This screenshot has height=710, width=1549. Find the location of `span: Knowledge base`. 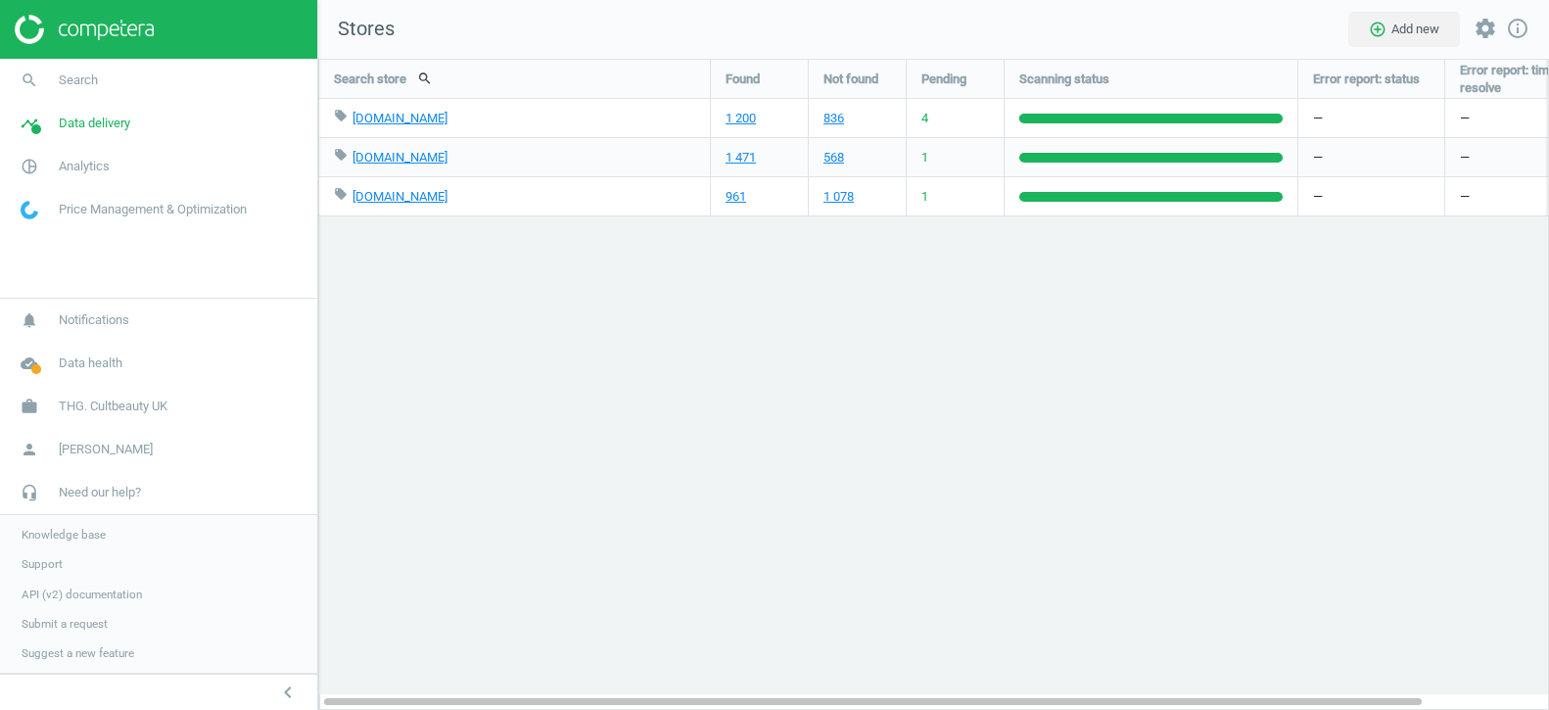

span: Knowledge base is located at coordinates (64, 534).